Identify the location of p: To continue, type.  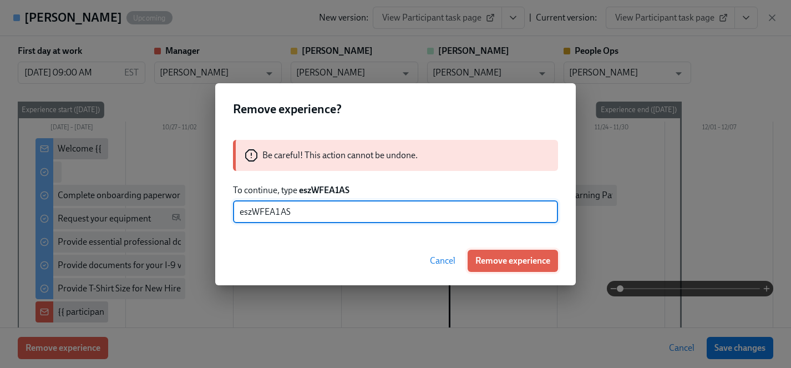
(396, 190).